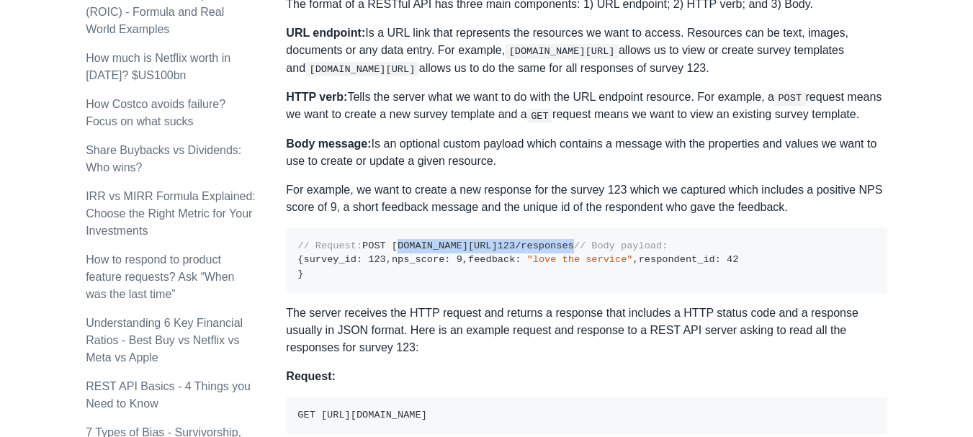  I want to click on p: Tells the server what we want to do with the URL endpoint resource. For example, a request means ..., so click(586, 106).